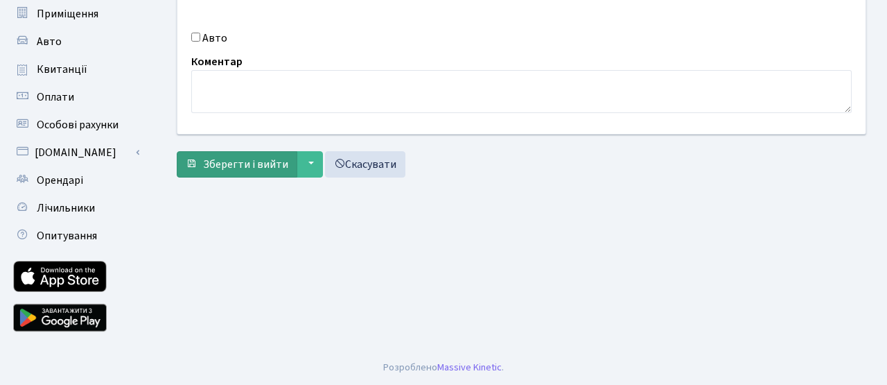 Image resolution: width=887 pixels, height=385 pixels. I want to click on label: Коментар, so click(217, 62).